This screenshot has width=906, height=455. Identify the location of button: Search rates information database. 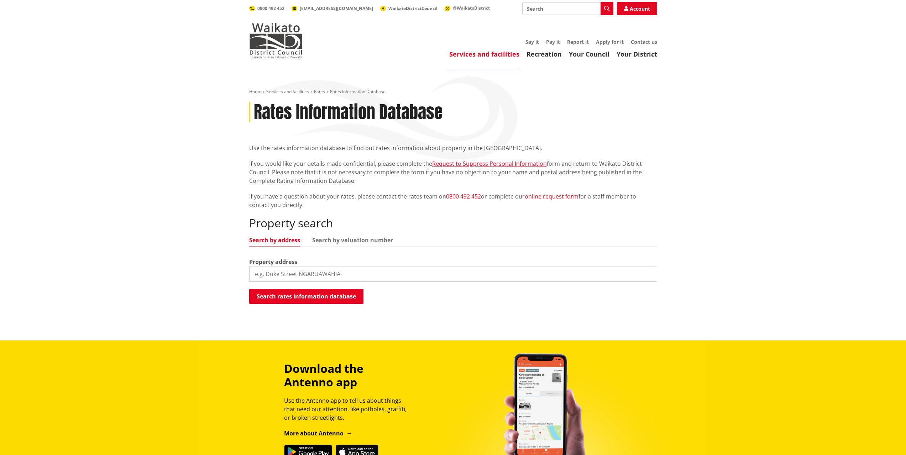
(306, 296).